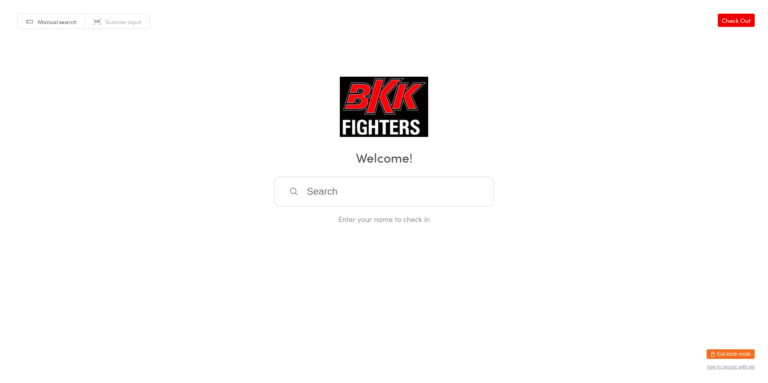 The width and height of the screenshot is (768, 383). What do you see at coordinates (384, 192) in the screenshot?
I see `input: Search` at bounding box center [384, 192].